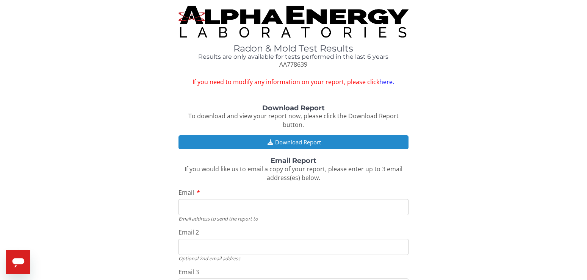 The image size is (587, 280). What do you see at coordinates (294, 82) in the screenshot?
I see `span: If you need to modify any information on your report, please click` at bounding box center [294, 82].